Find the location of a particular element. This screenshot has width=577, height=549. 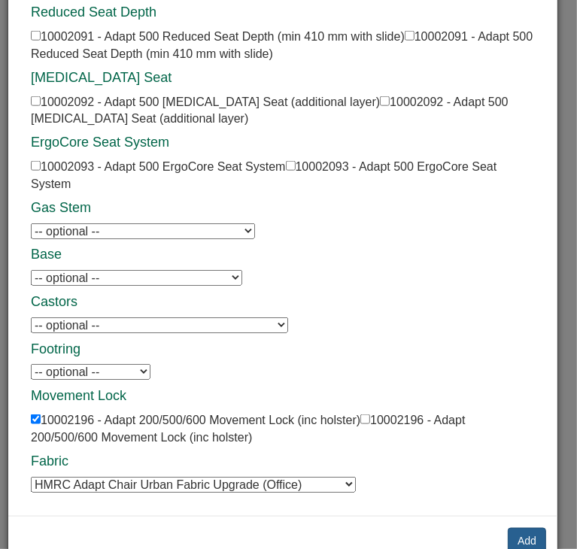

h4: Movement Lock is located at coordinates (283, 396).